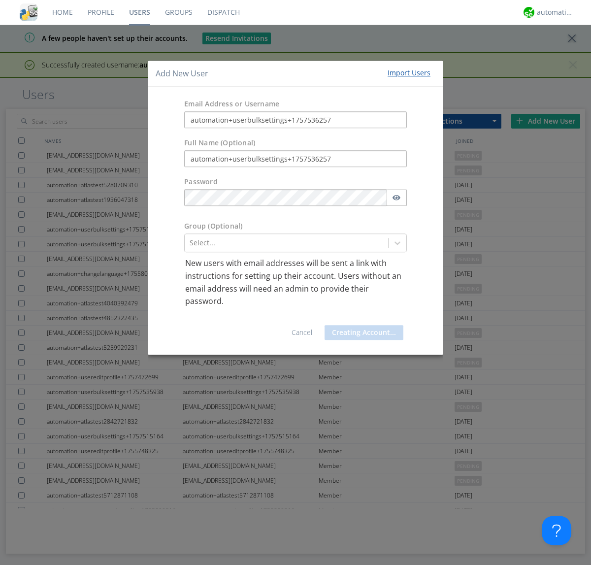  I want to click on img: cddb5a64eb264b2086981ab96f4c1ba7, so click(29, 12).